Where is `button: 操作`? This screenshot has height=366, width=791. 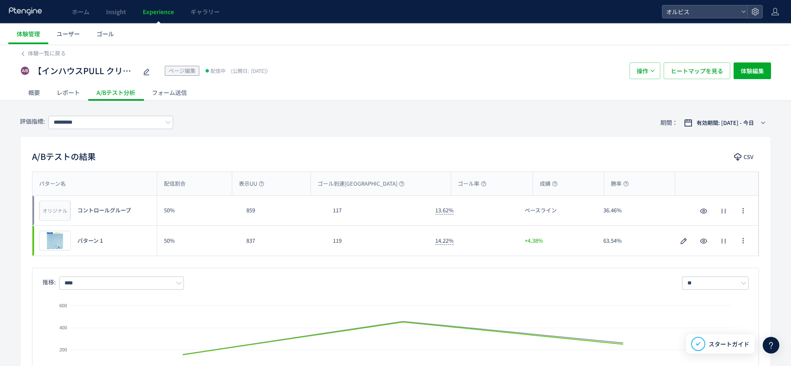
button: 操作 is located at coordinates (645, 71).